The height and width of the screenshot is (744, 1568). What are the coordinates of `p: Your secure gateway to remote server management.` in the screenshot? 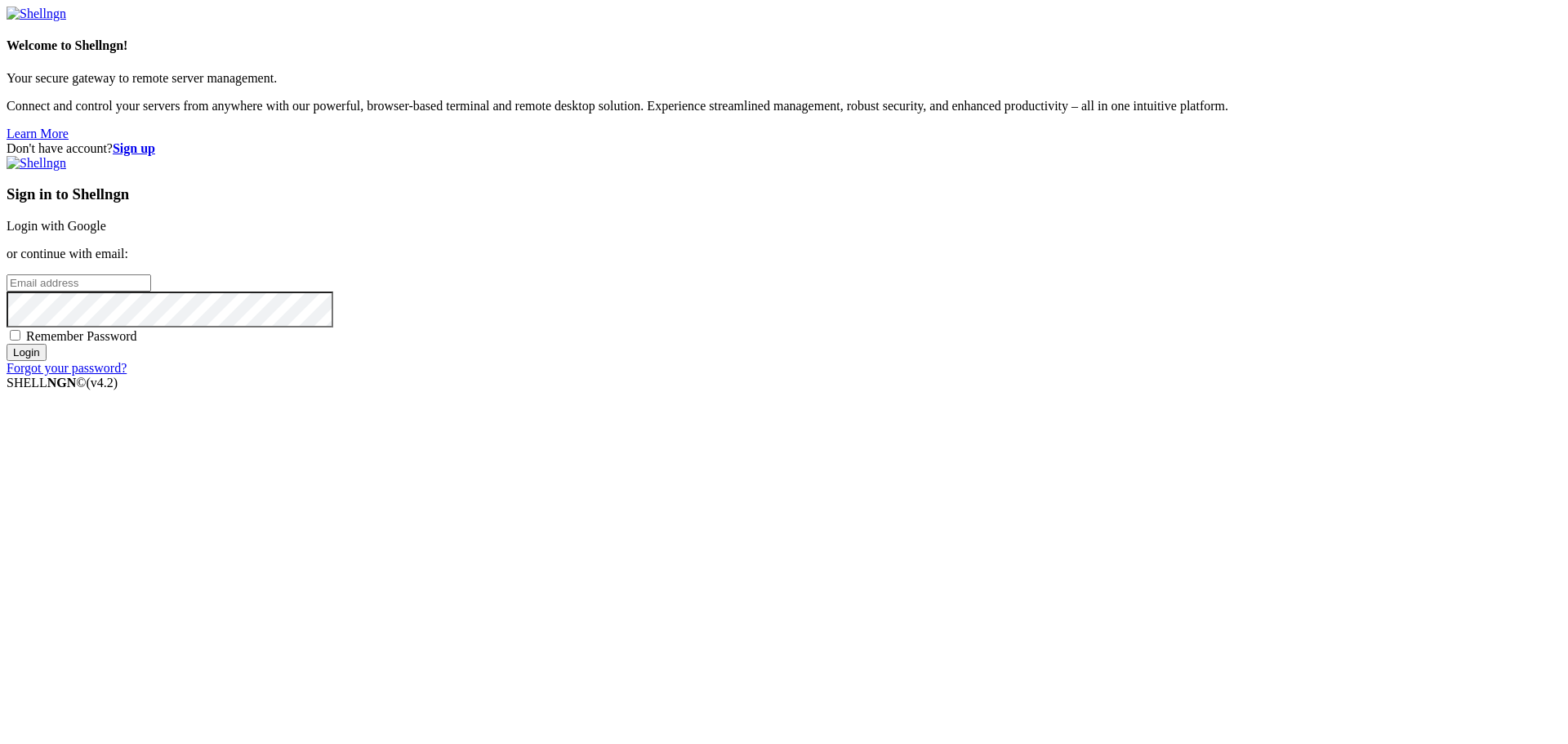 It's located at (784, 78).